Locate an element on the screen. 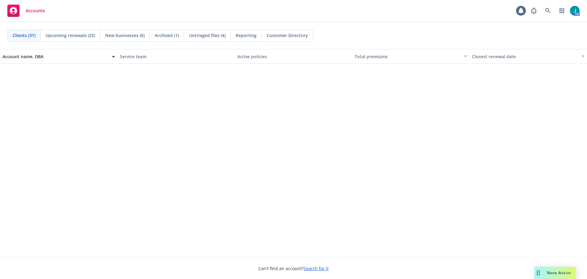  button: Active policies is located at coordinates (294, 56).